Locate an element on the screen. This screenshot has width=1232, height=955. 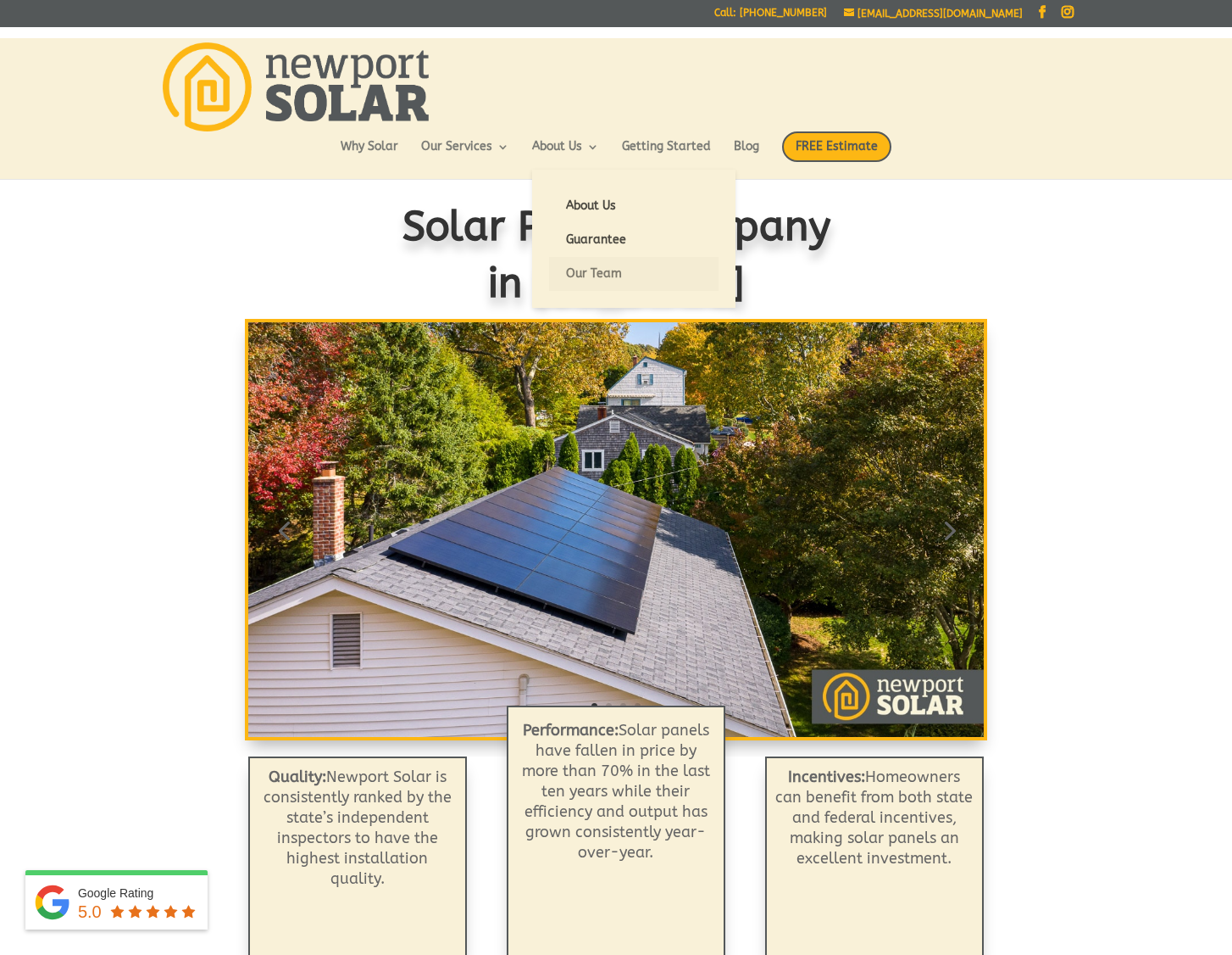
a: 1 is located at coordinates (594, 705).